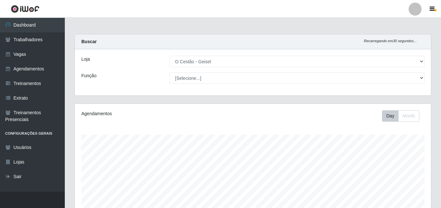 The image size is (441, 208). What do you see at coordinates (390, 41) in the screenshot?
I see `i: Recarregando em 30 segundos...` at bounding box center [390, 41].